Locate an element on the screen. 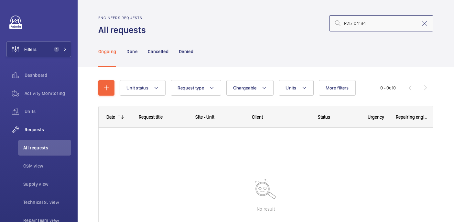  span: CSM view is located at coordinates (47, 166).